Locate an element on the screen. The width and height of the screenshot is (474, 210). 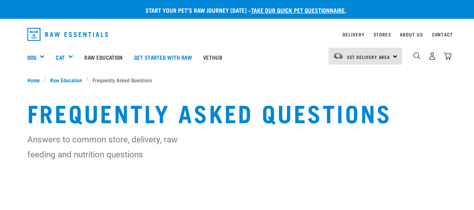
a: Contact is located at coordinates (443, 34).